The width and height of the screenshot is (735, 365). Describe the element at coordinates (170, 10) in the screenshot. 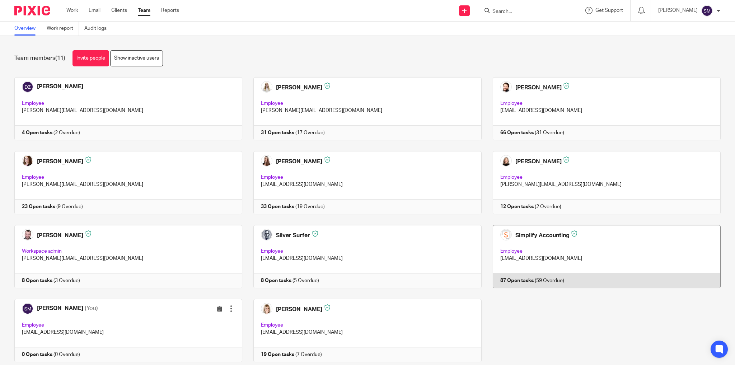

I see `a: Reports` at that location.